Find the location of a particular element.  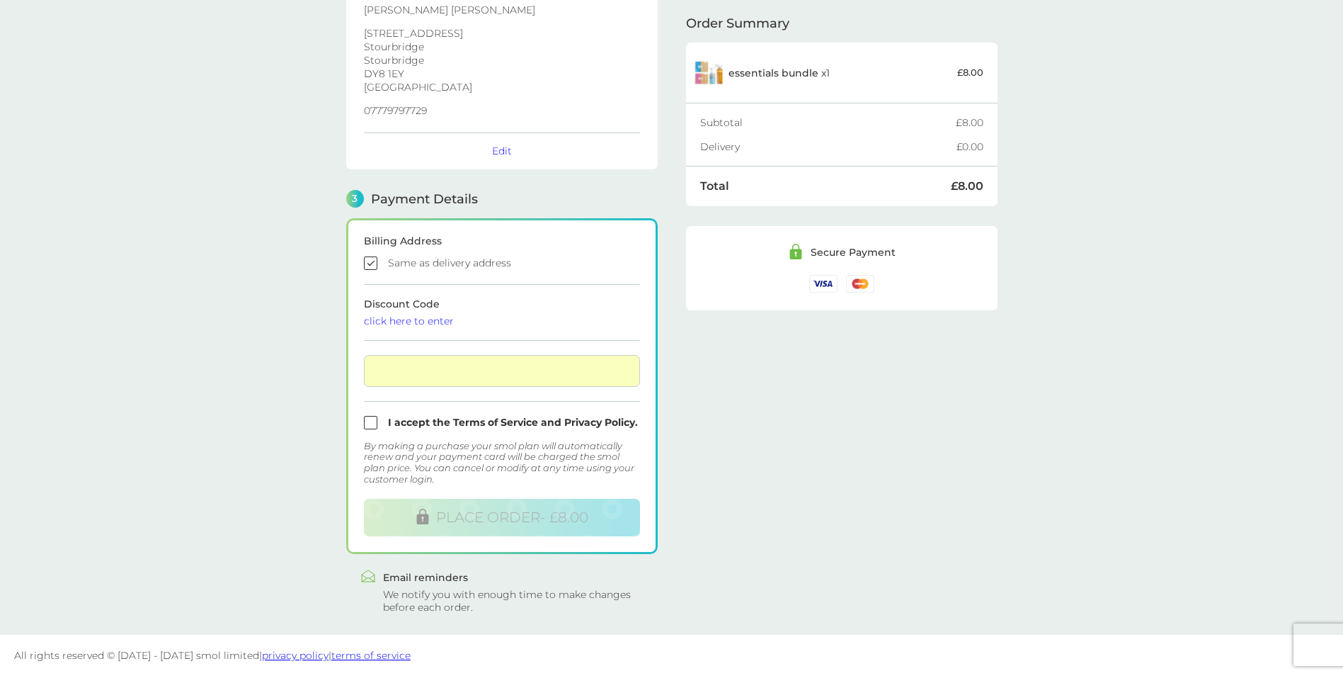

div: Secure Payment is located at coordinates (853, 252).